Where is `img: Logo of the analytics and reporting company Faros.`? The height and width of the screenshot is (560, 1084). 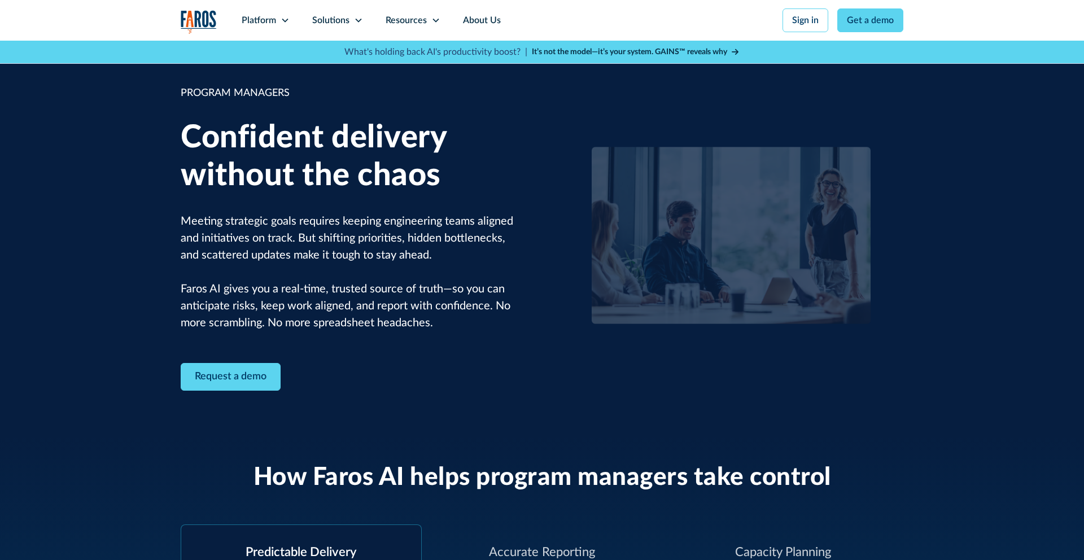 img: Logo of the analytics and reporting company Faros. is located at coordinates (199, 21).